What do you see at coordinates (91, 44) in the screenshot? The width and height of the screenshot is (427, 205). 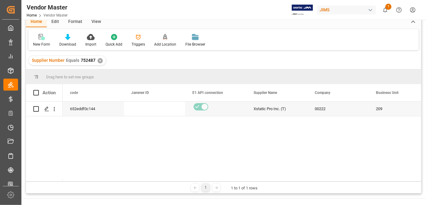 I see `div: Import` at bounding box center [91, 44].